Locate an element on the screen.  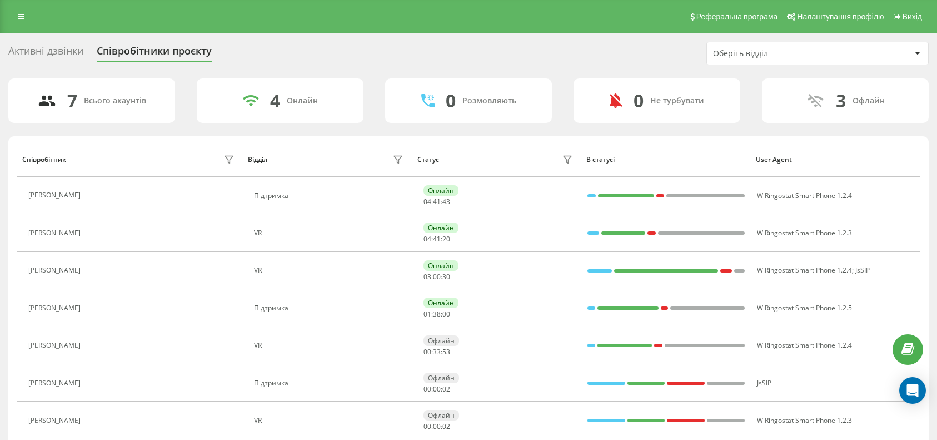
span: Налаштування профілю is located at coordinates (840, 17).